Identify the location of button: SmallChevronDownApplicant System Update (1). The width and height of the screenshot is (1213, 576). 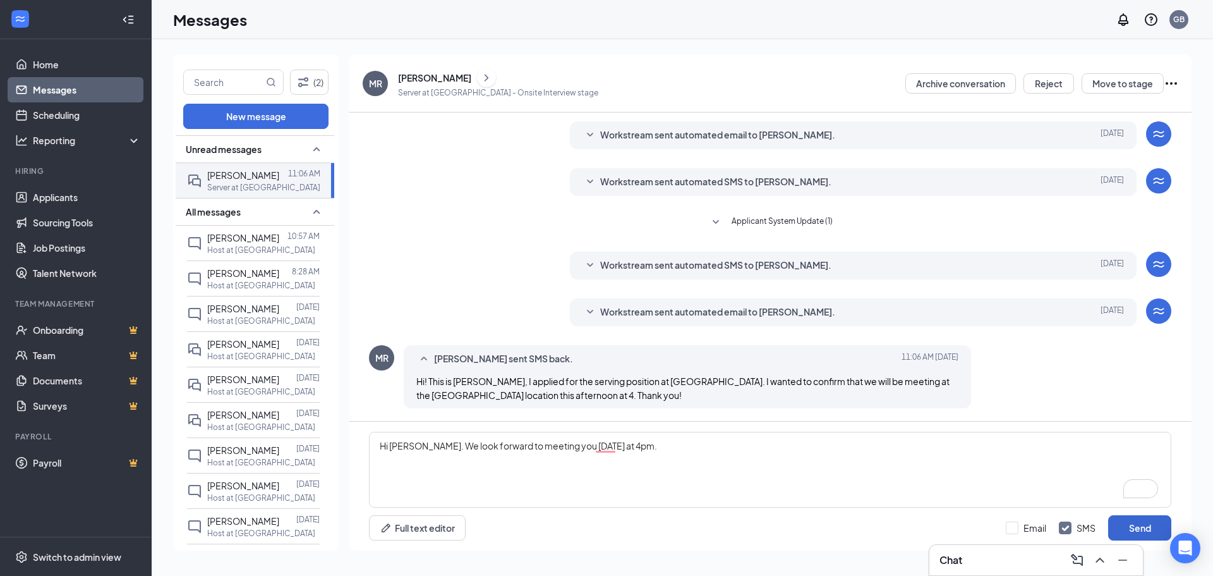
(770, 222).